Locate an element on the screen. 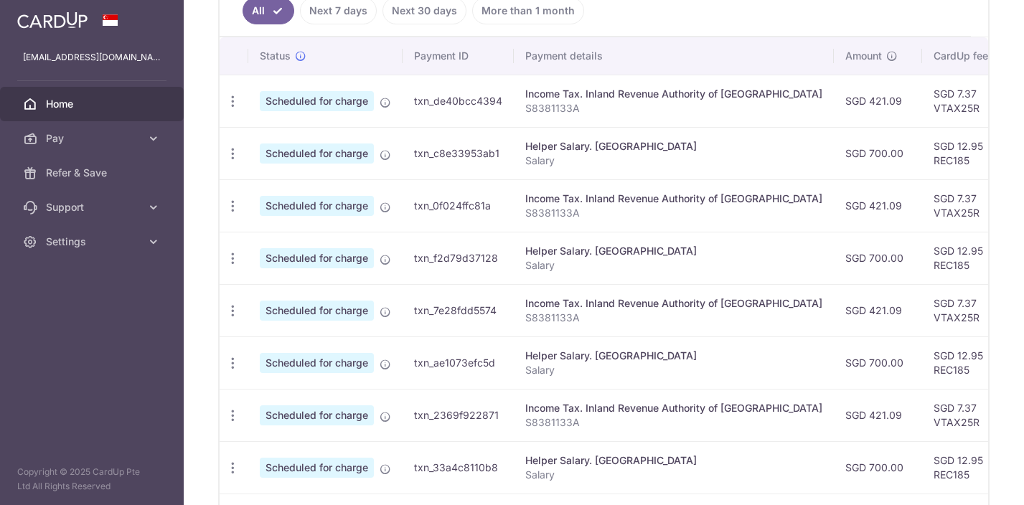  span: Amount is located at coordinates (863, 56).